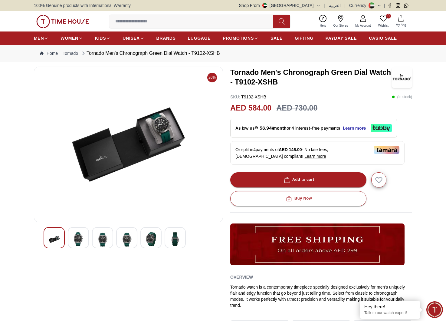 The image size is (446, 321). Describe the element at coordinates (131, 38) in the screenshot. I see `span: UNISEX` at that location.